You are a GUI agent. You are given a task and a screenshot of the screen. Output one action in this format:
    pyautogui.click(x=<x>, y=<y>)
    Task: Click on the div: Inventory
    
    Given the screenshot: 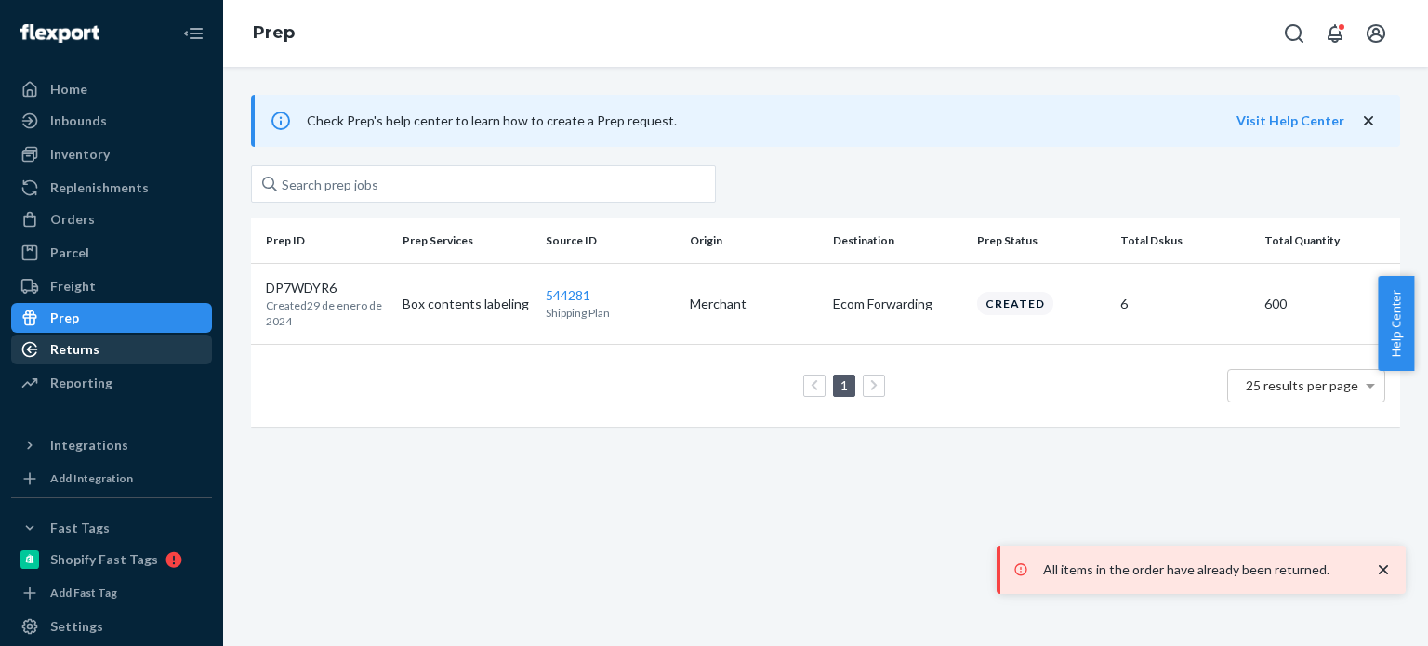 What is the action you would take?
    pyautogui.click(x=80, y=154)
    